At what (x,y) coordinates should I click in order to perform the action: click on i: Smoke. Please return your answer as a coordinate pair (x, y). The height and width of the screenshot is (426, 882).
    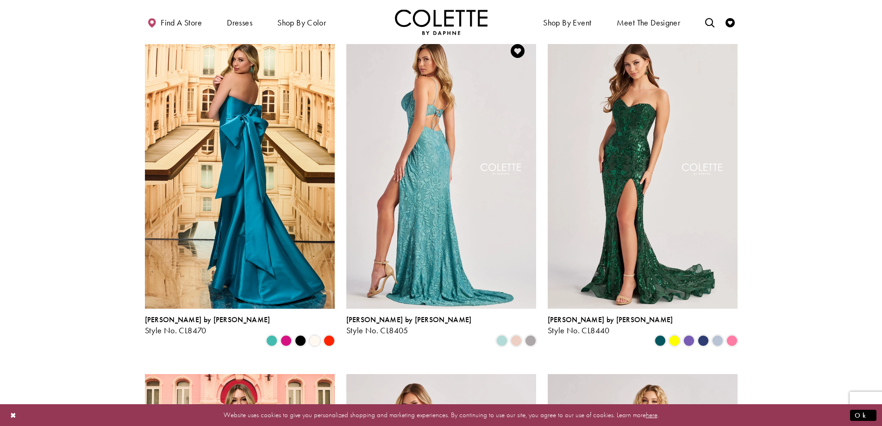
    Looking at the image, I should click on (531, 340).